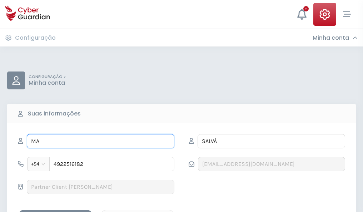 This screenshot has height=212, width=363. I want to click on p: Minha conta, so click(47, 83).